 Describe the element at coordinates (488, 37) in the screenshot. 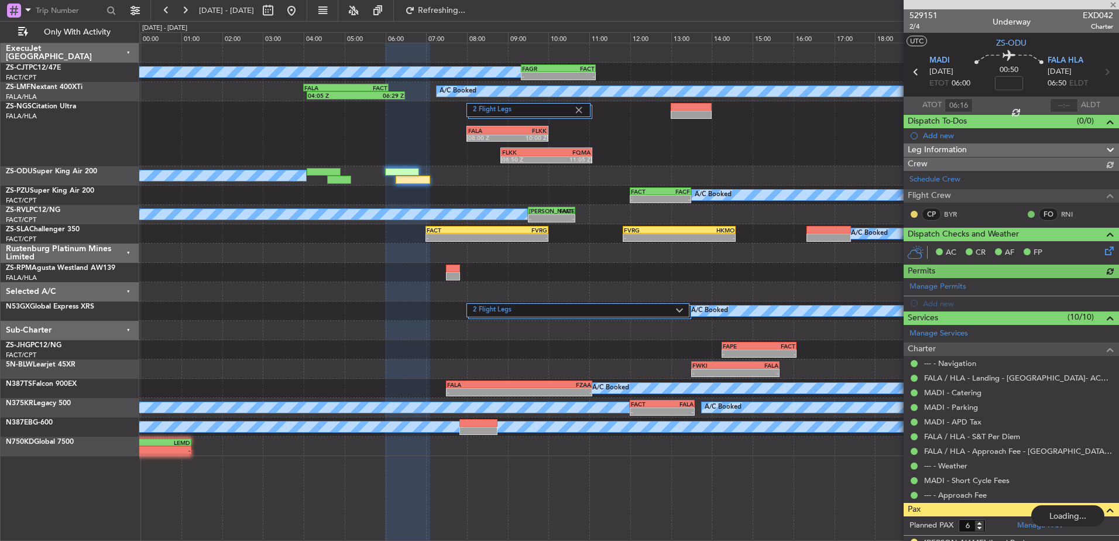

I see `div: 08:00` at that location.